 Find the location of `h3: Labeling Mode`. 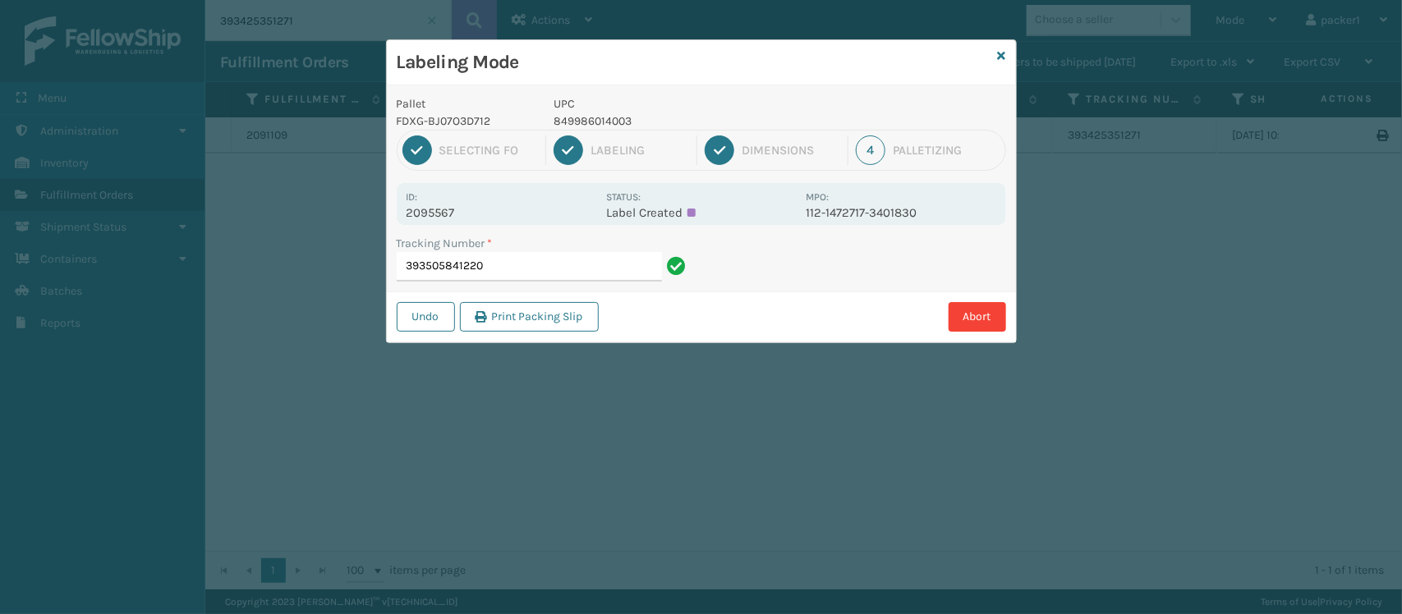

h3: Labeling Mode is located at coordinates (694, 62).